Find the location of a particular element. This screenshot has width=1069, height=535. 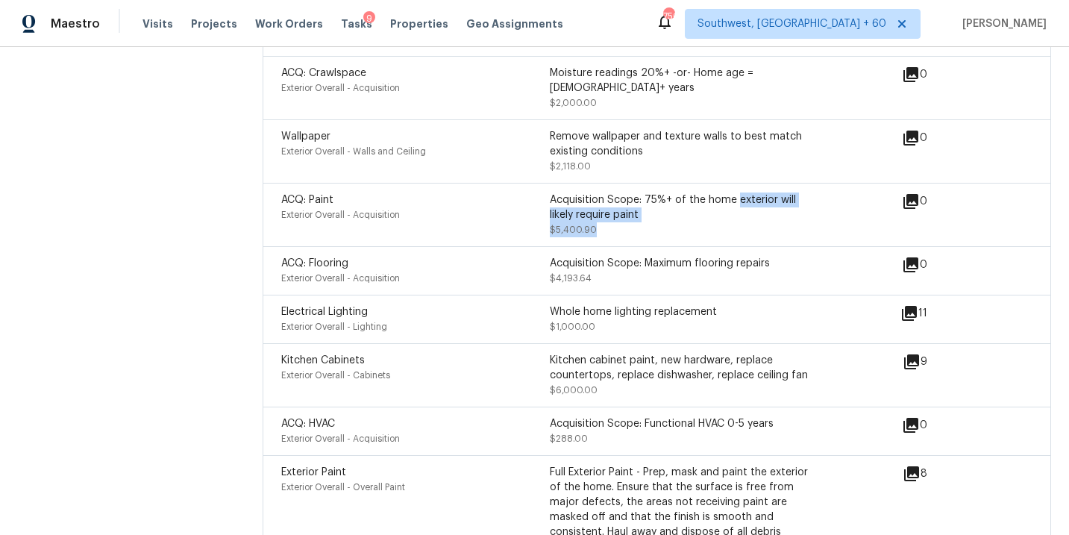

span: Work Orders is located at coordinates (289, 24).